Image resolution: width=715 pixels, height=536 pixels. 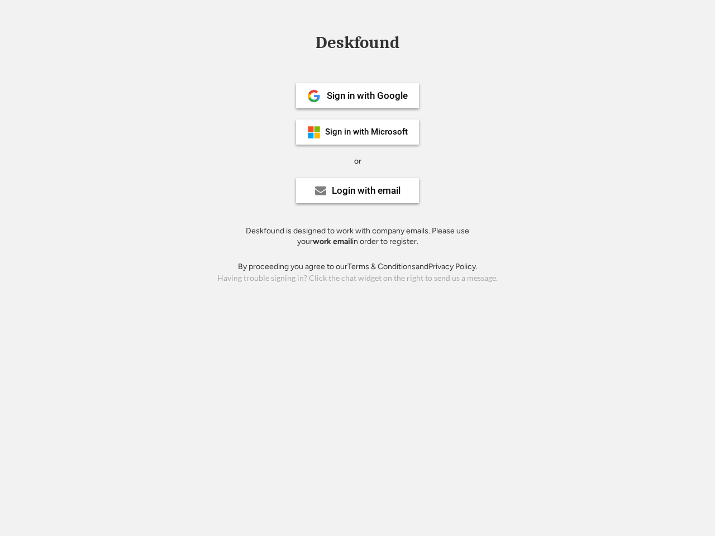 I want to click on a: Terms & Conditions, so click(x=382, y=266).